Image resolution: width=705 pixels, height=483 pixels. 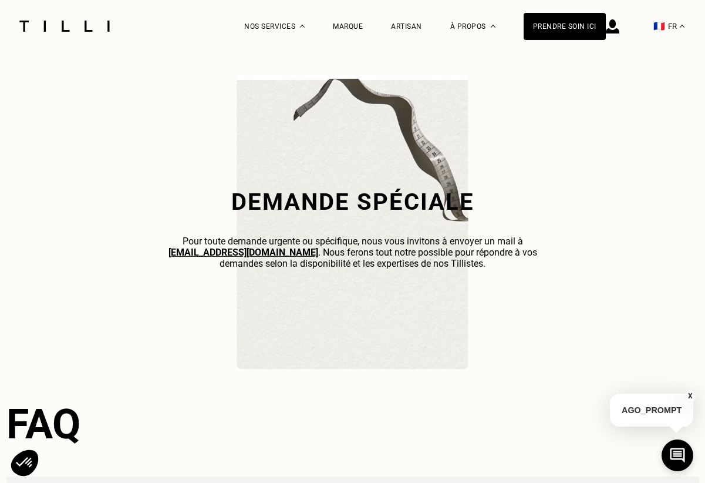 What do you see at coordinates (302, 26) in the screenshot?
I see `img: Menu déroulant` at bounding box center [302, 26].